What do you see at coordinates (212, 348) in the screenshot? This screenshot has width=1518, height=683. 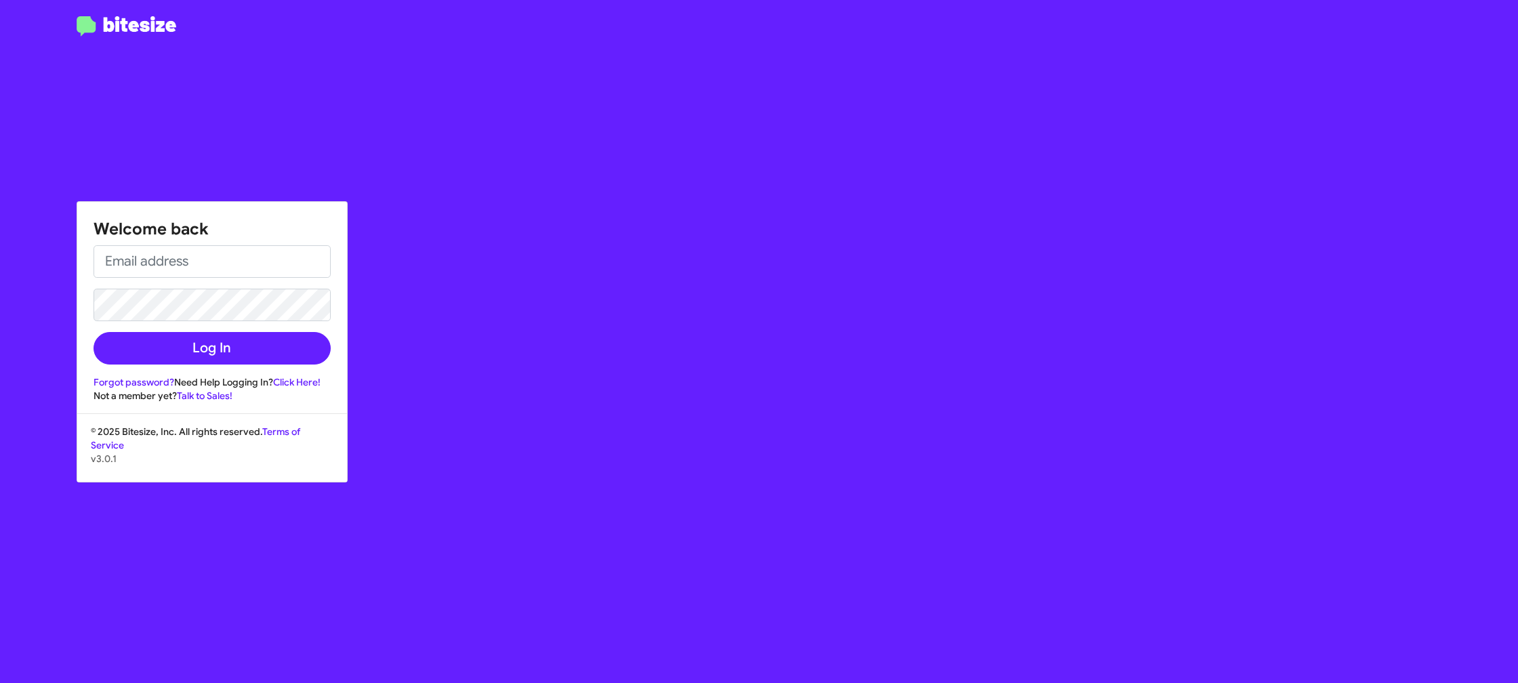 I see `button: Log In` at bounding box center [212, 348].